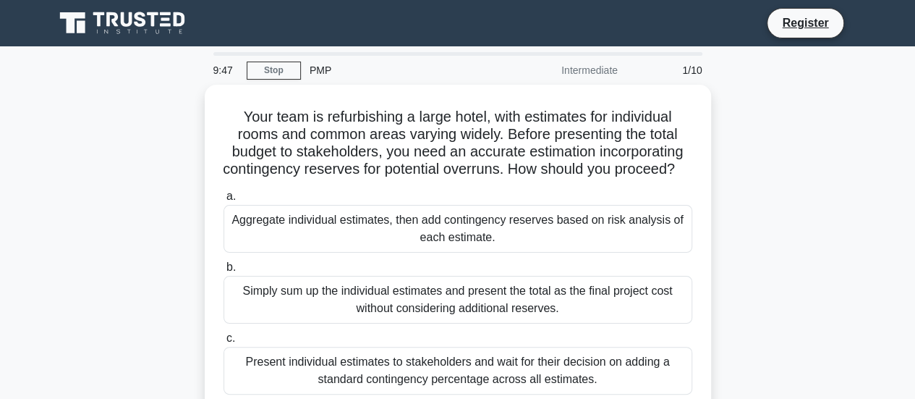 The height and width of the screenshot is (399, 915). Describe the element at coordinates (231, 195) in the screenshot. I see `span: a.` at that location.